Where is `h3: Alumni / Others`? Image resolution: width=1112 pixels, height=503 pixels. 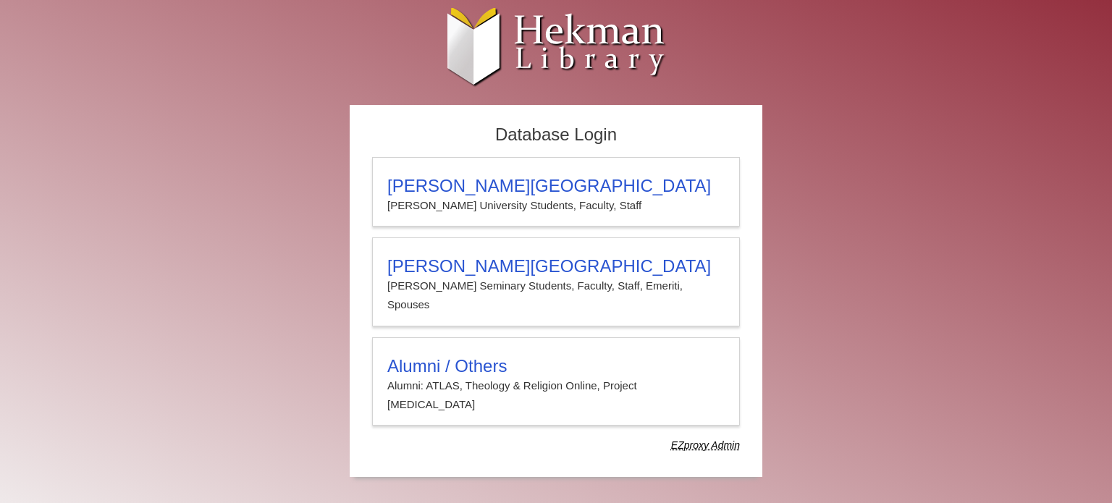
h3: Alumni / Others is located at coordinates (556, 366).